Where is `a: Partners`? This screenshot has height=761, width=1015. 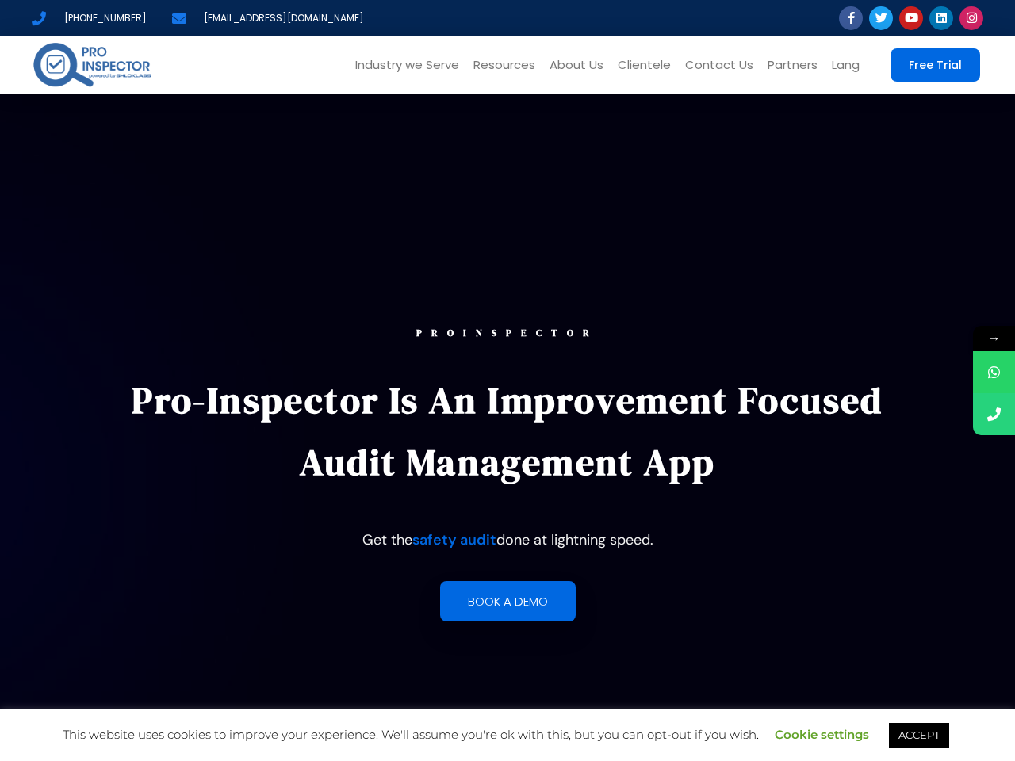 a: Partners is located at coordinates (792, 65).